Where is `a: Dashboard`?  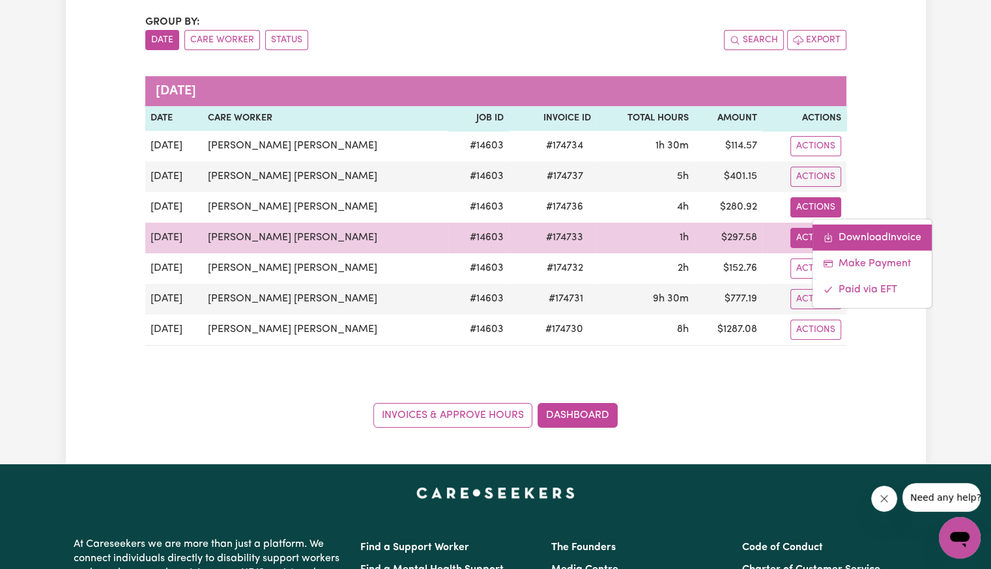 a: Dashboard is located at coordinates (577, 416).